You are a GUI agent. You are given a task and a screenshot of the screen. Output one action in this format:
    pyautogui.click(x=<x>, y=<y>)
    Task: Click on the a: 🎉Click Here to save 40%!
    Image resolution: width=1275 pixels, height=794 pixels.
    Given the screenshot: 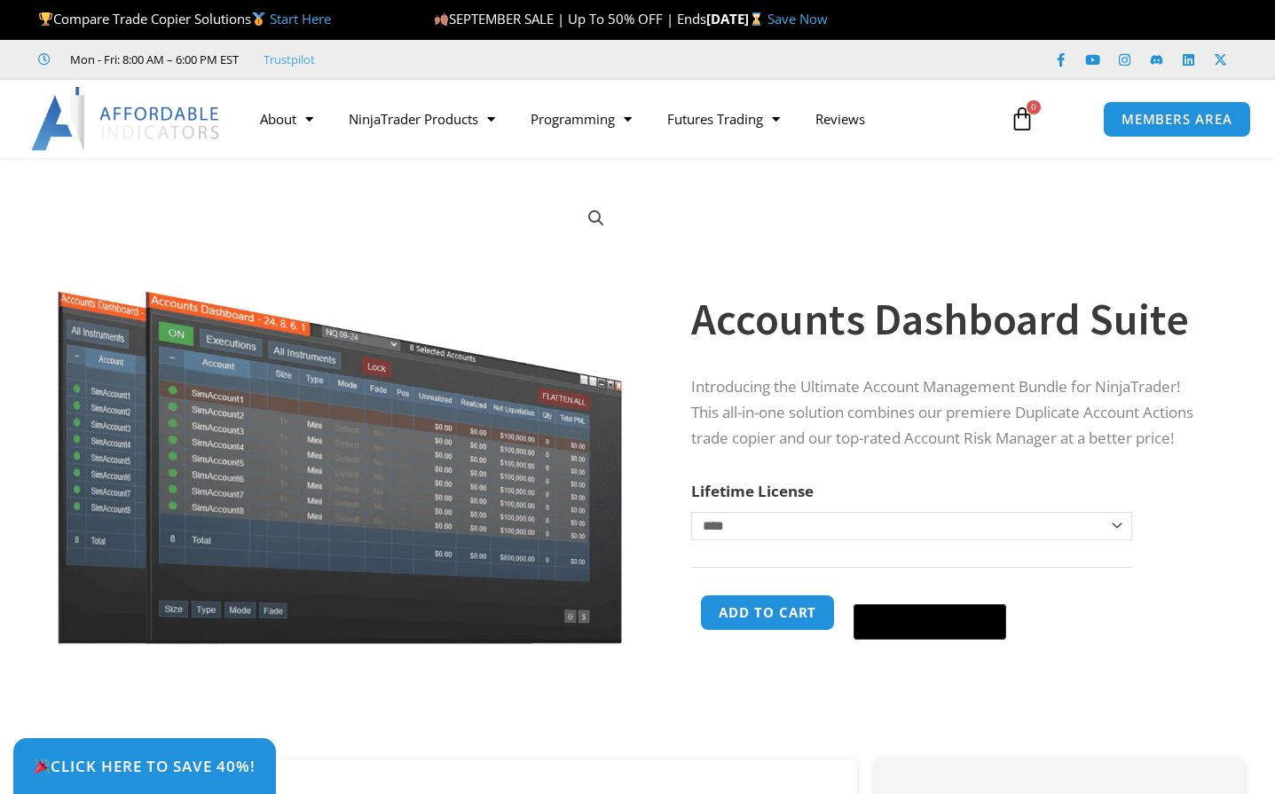 What is the action you would take?
    pyautogui.click(x=145, y=766)
    